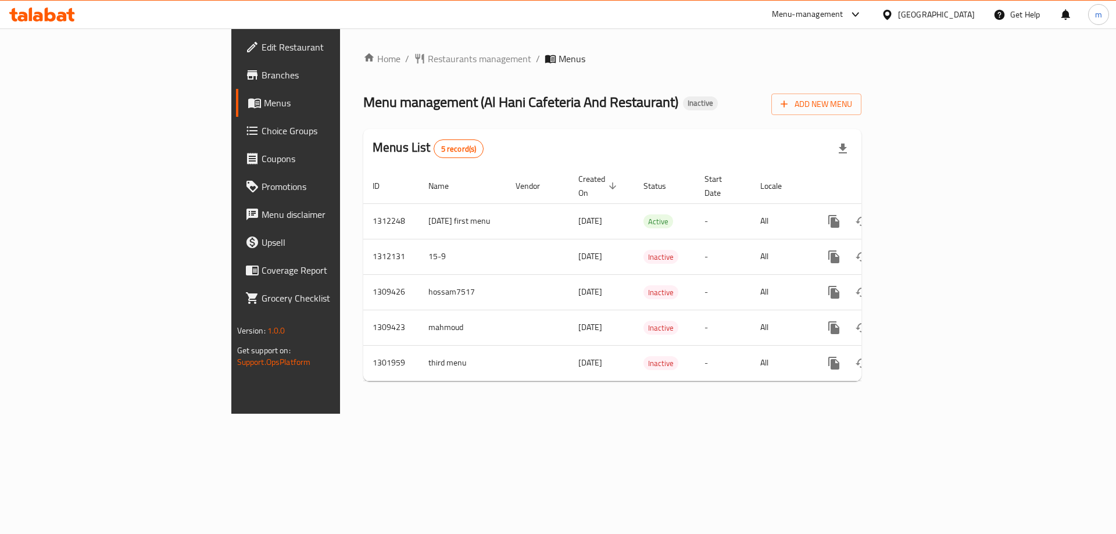 This screenshot has height=534, width=1116. I want to click on a: Coupons, so click(327, 159).